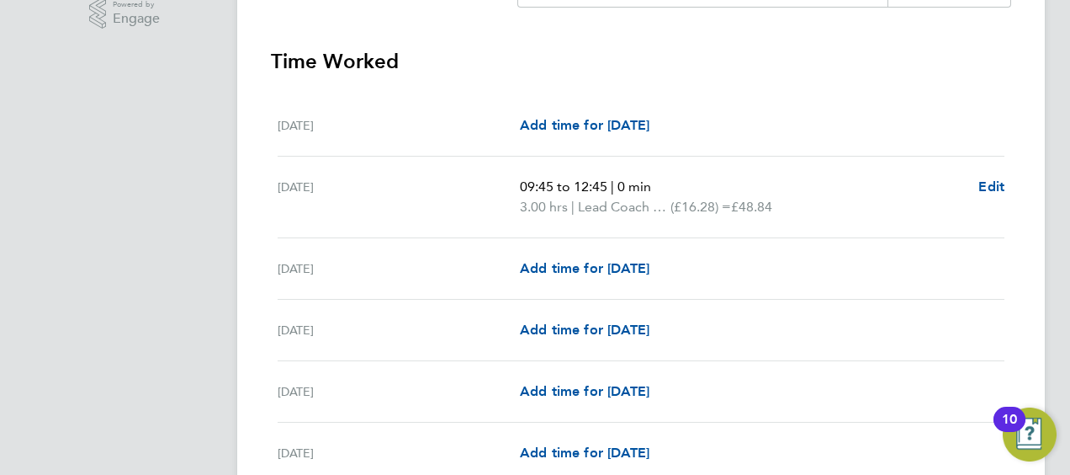 The width and height of the screenshot is (1070, 475). Describe the element at coordinates (641, 61) in the screenshot. I see `h3: Time Worked` at that location.